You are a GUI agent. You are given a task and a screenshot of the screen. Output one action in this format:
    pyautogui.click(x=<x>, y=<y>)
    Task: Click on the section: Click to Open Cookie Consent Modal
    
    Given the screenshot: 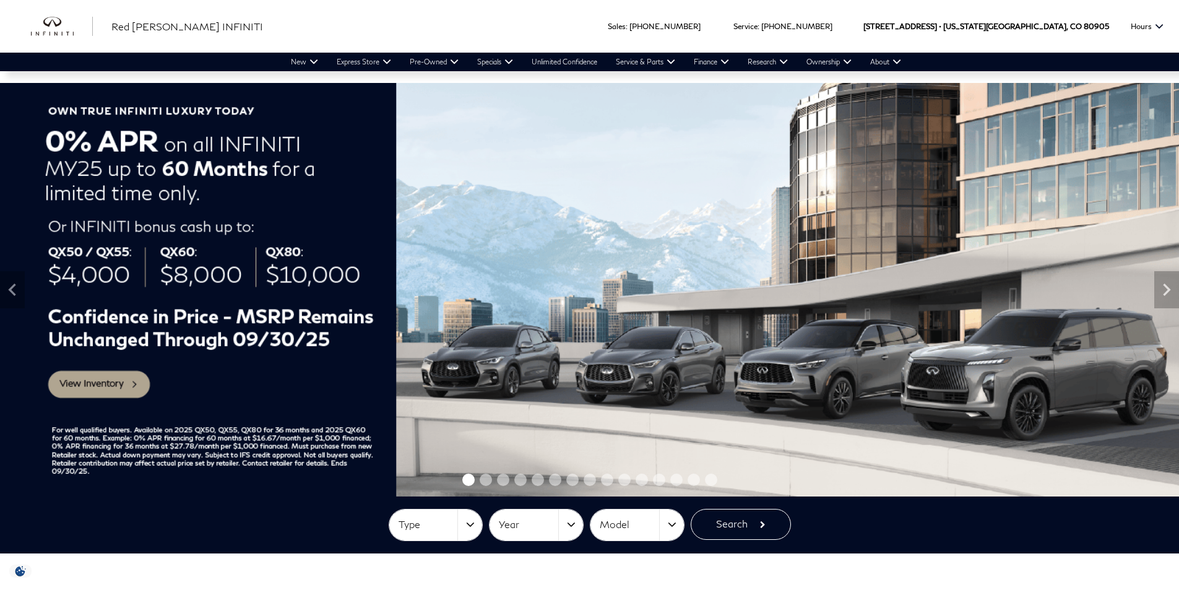 What is the action you would take?
    pyautogui.click(x=20, y=571)
    